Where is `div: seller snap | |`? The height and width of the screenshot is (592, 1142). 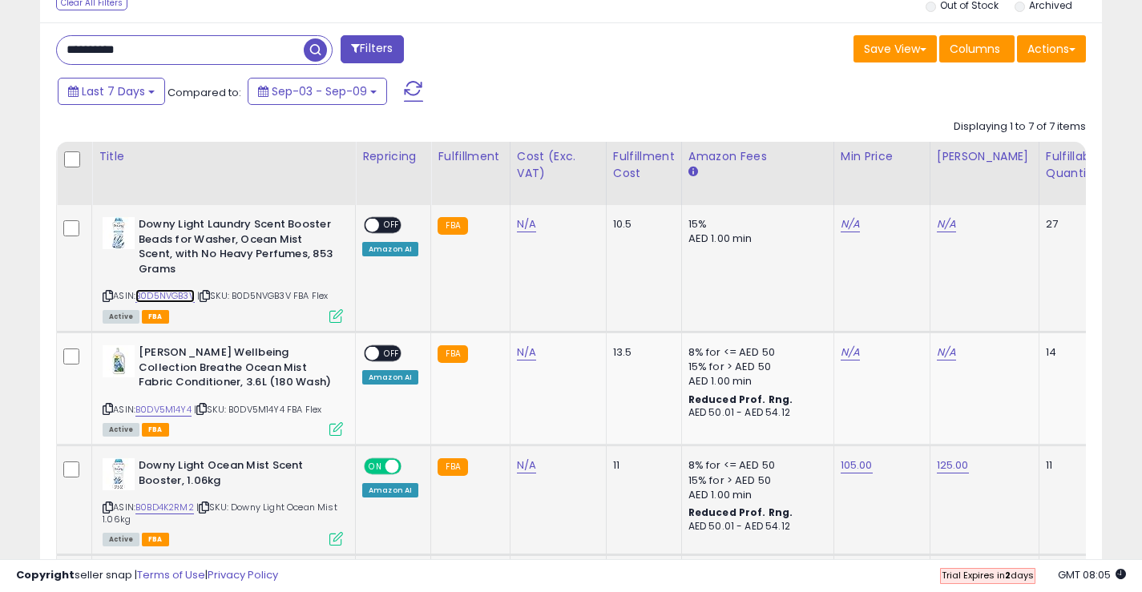
div: seller snap | | is located at coordinates (147, 575).